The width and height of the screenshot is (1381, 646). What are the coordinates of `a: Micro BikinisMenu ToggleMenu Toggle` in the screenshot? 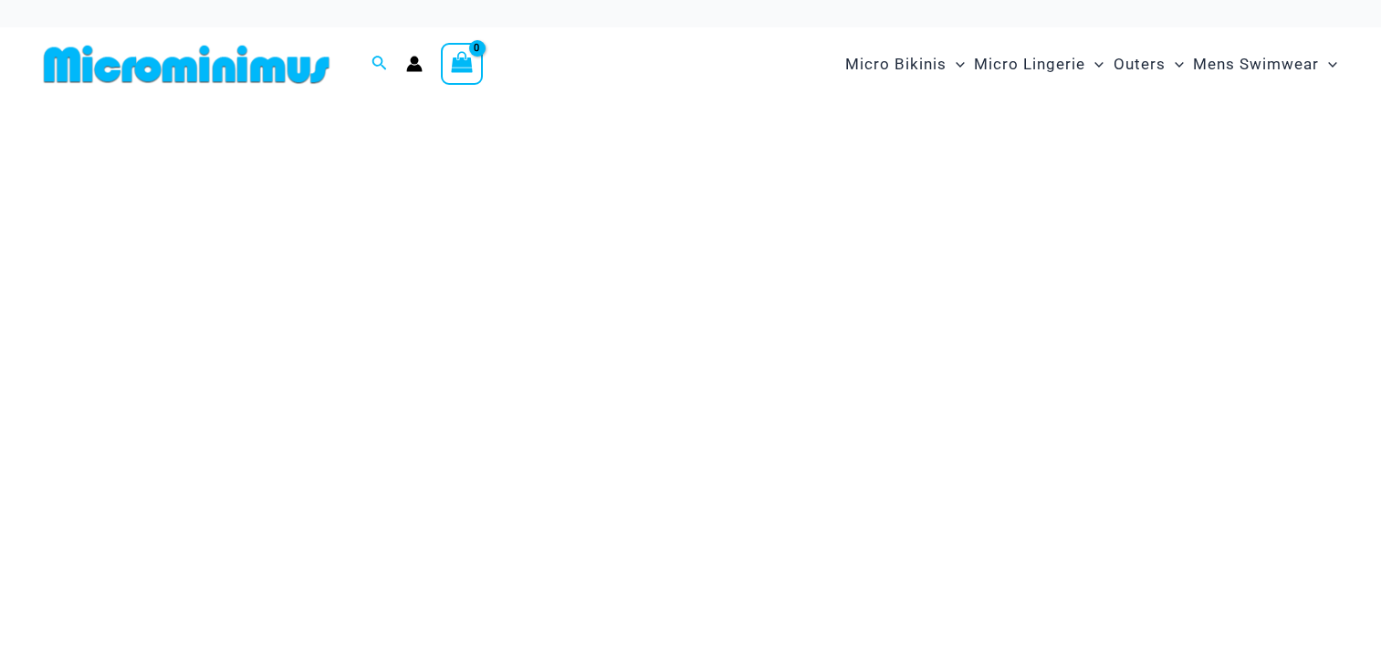 It's located at (905, 64).